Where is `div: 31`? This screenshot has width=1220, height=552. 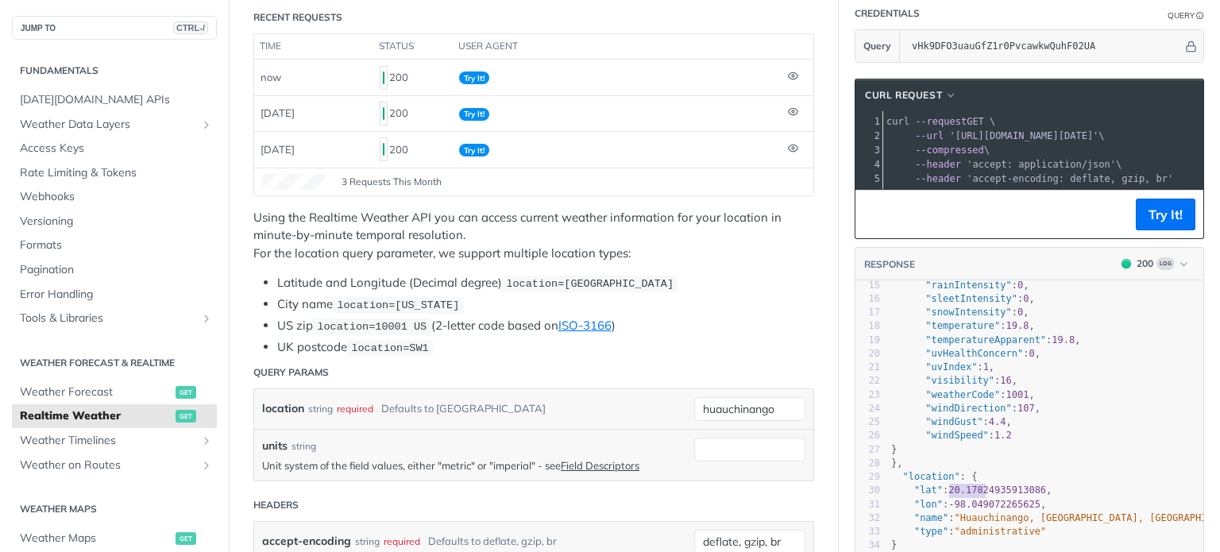 div: 31 is located at coordinates (867, 504).